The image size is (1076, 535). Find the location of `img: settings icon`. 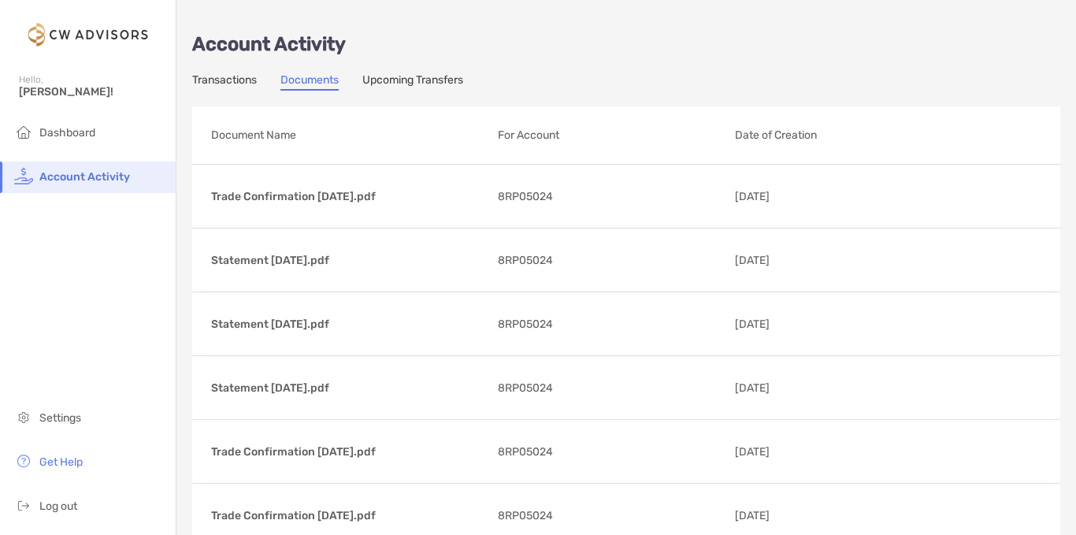

img: settings icon is located at coordinates (24, 417).